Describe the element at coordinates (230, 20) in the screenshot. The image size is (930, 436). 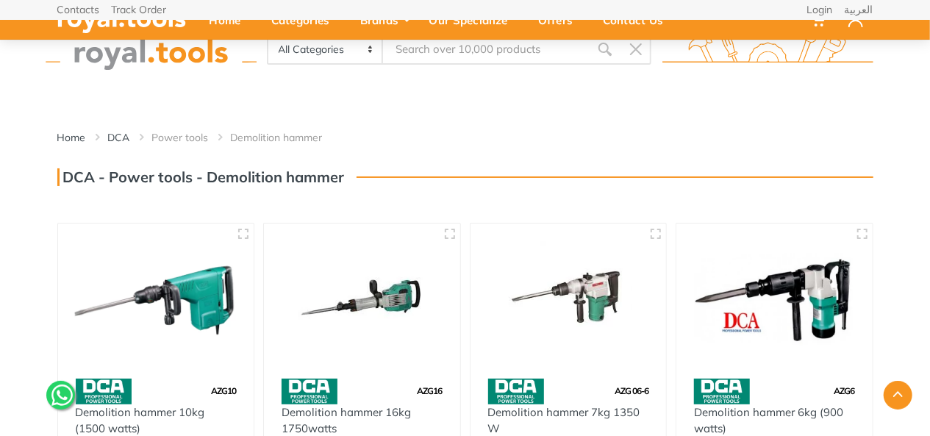
I see `div: Home` at that location.